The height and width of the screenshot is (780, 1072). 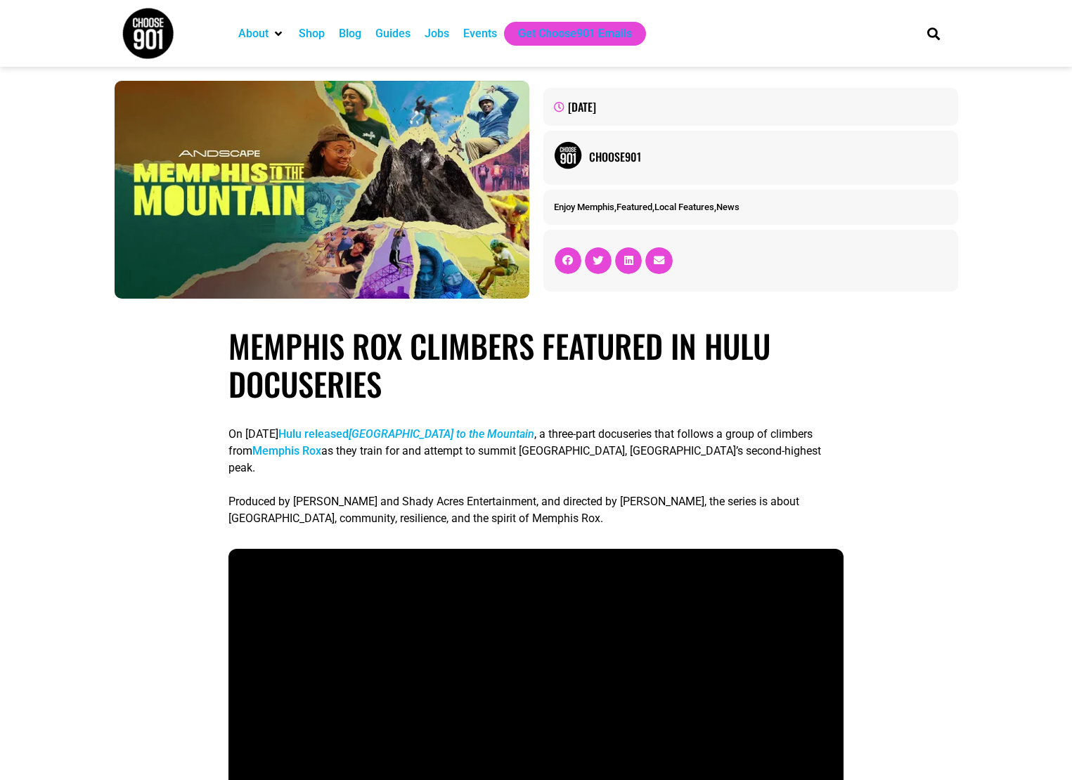 I want to click on div: Share on linkedin, so click(x=628, y=261).